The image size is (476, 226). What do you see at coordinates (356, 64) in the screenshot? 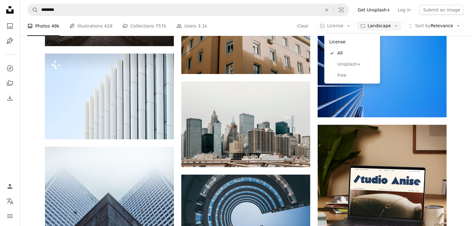
I see `span: Unsplash+` at bounding box center [356, 64].